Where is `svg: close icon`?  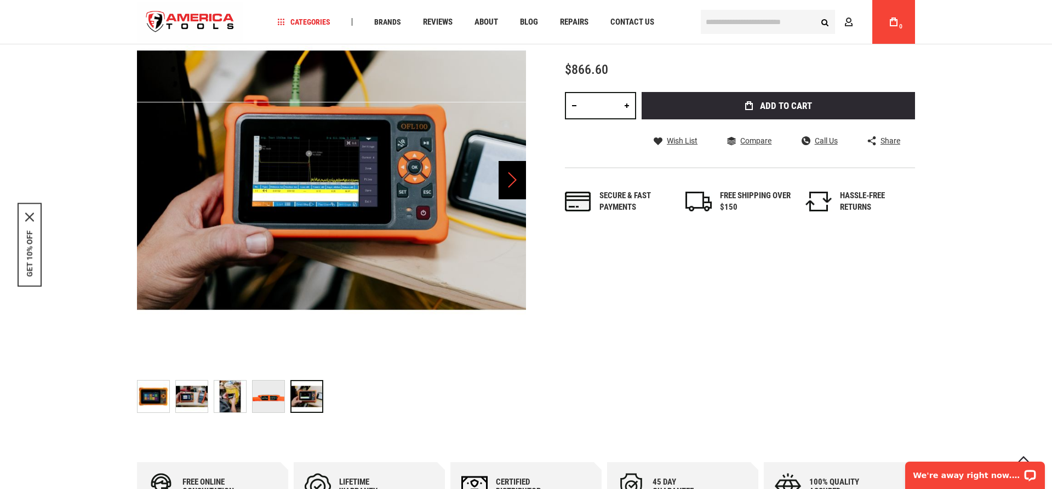
svg: close icon is located at coordinates (30, 217).